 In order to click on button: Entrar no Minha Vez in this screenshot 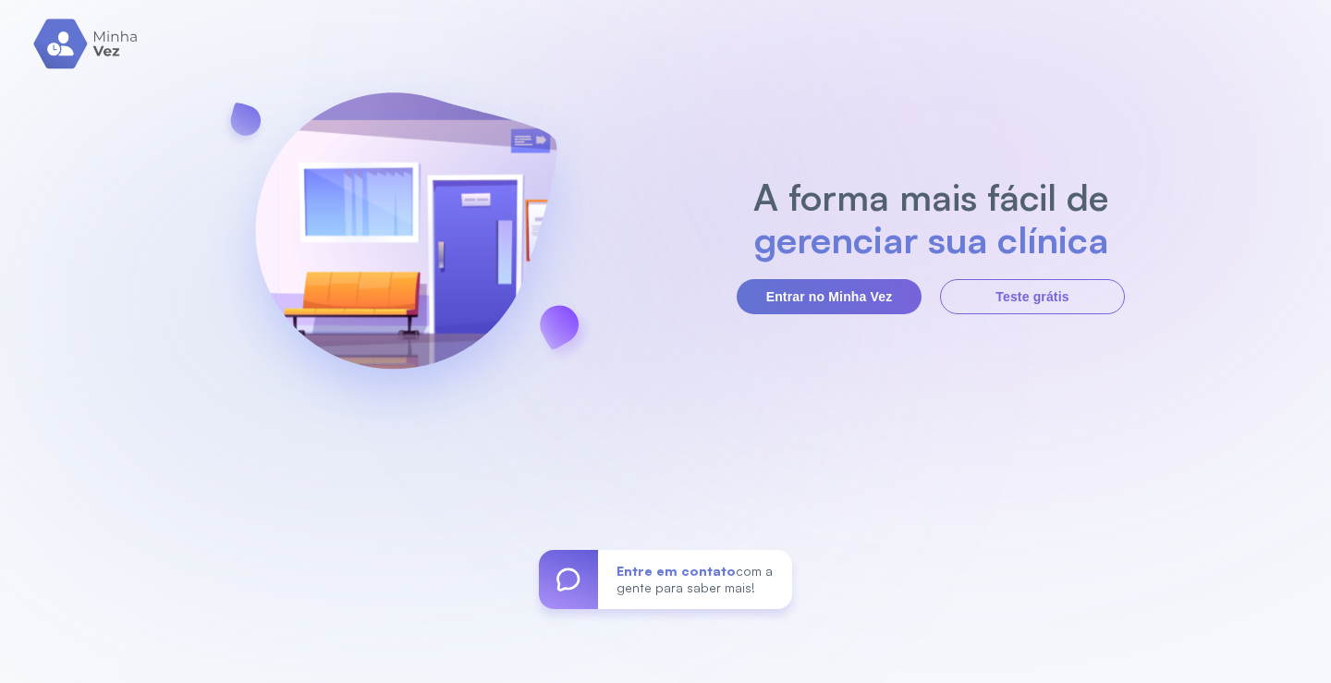, I will do `click(829, 297)`.